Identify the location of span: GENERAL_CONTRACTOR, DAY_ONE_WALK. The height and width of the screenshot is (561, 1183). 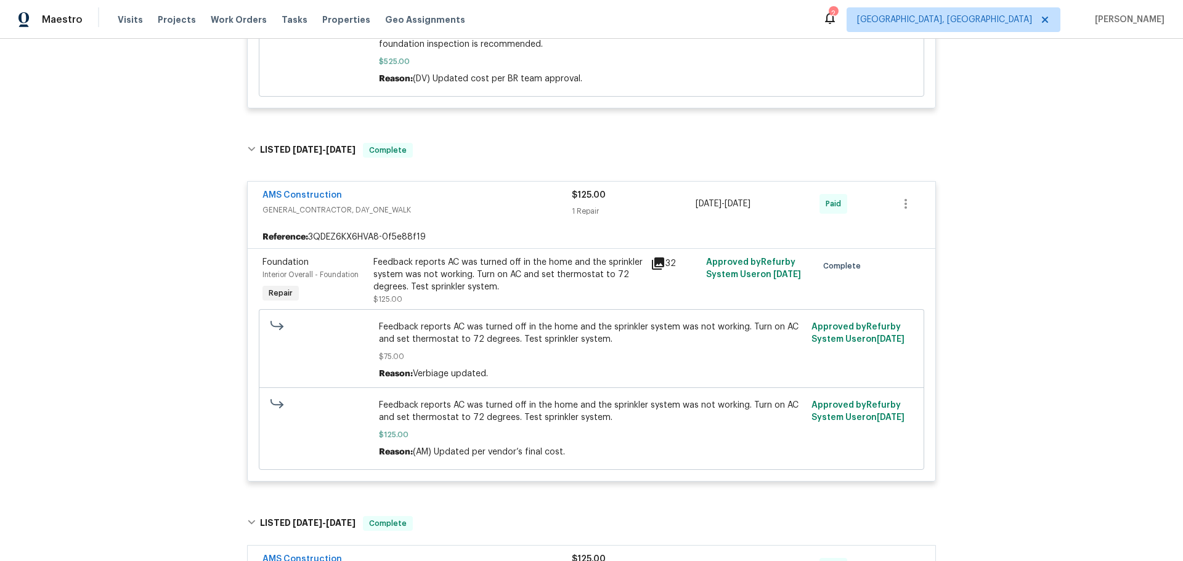
(417, 210).